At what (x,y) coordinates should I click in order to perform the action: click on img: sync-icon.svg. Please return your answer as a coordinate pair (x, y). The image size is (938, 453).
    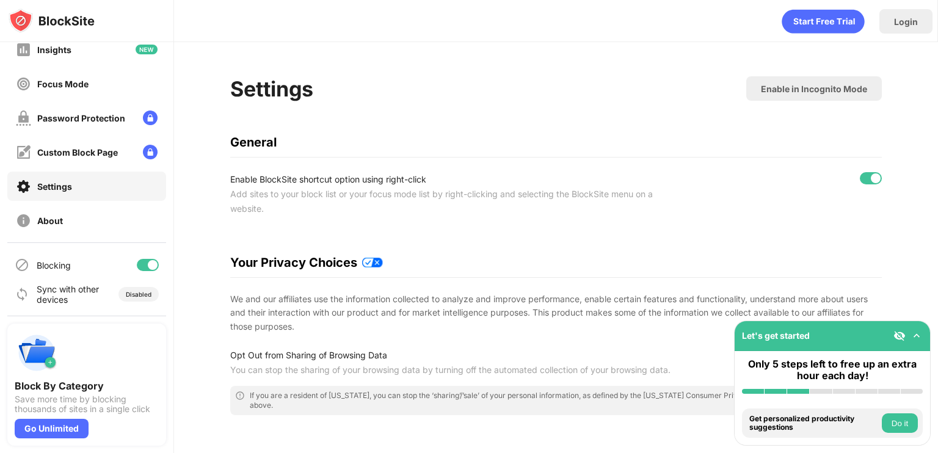
    Looking at the image, I should click on (22, 294).